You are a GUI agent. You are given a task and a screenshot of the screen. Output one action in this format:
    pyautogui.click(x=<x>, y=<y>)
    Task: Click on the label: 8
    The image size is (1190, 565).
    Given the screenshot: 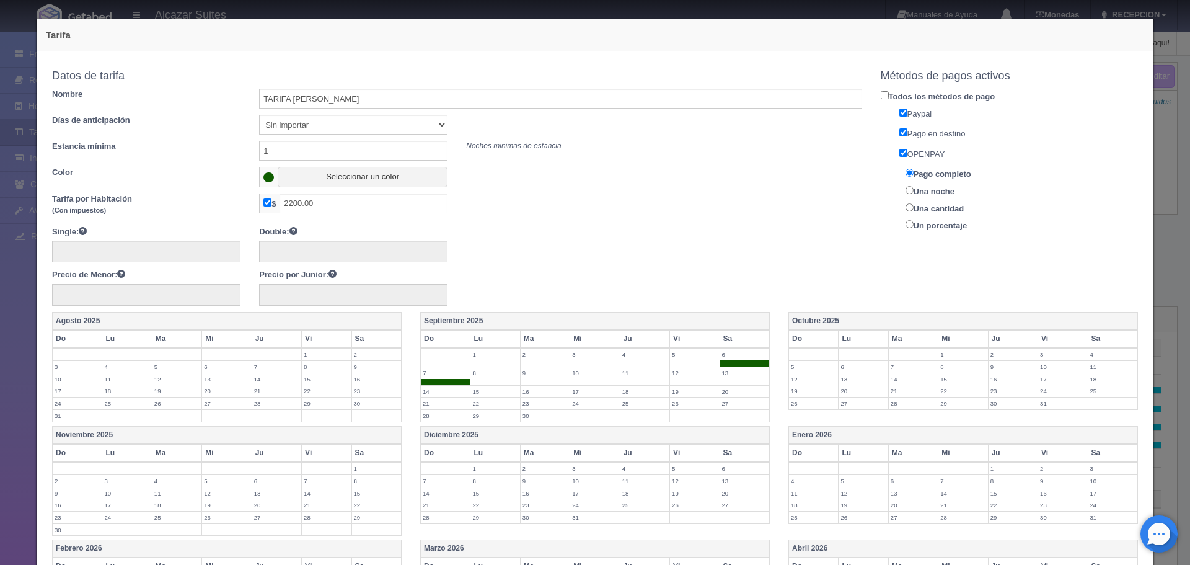 What is the action you would take?
    pyautogui.click(x=376, y=480)
    